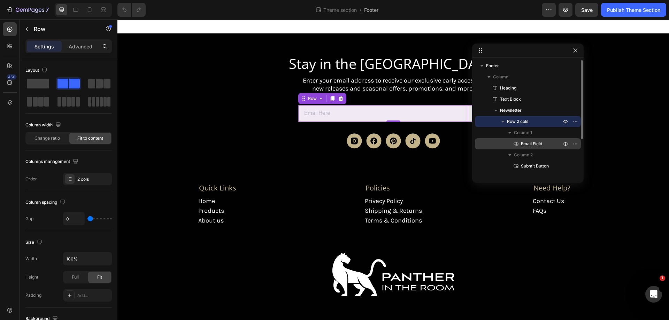 The height and width of the screenshot is (320, 669). What do you see at coordinates (276, 201) in the screenshot?
I see `p: Terms & Conditions` at bounding box center [276, 201].